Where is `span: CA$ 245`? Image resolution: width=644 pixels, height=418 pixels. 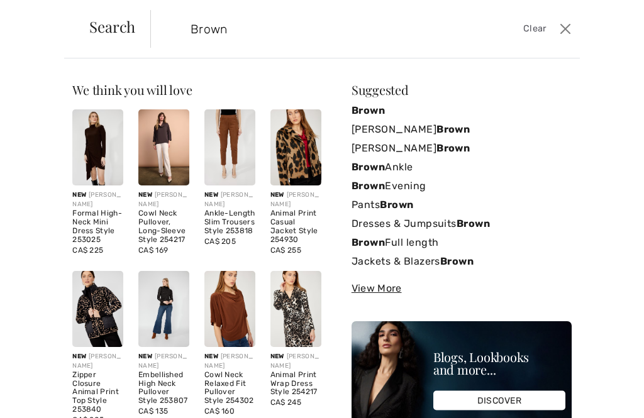
span: CA$ 245 is located at coordinates (285, 402).